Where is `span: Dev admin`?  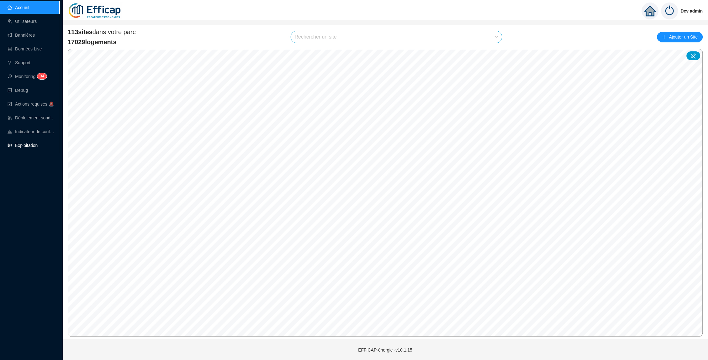 span: Dev admin is located at coordinates (691, 11).